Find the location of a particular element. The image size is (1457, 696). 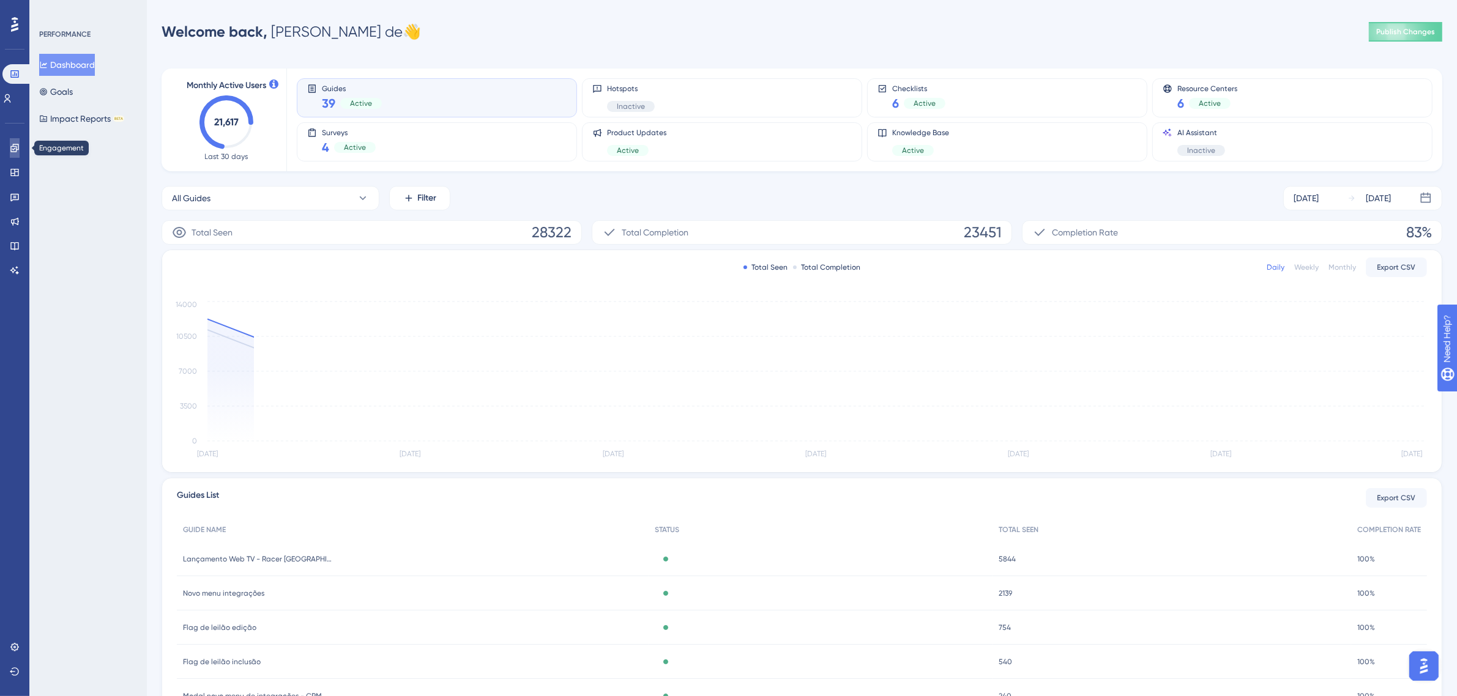

span: Knowledge Base is located at coordinates (920, 133).